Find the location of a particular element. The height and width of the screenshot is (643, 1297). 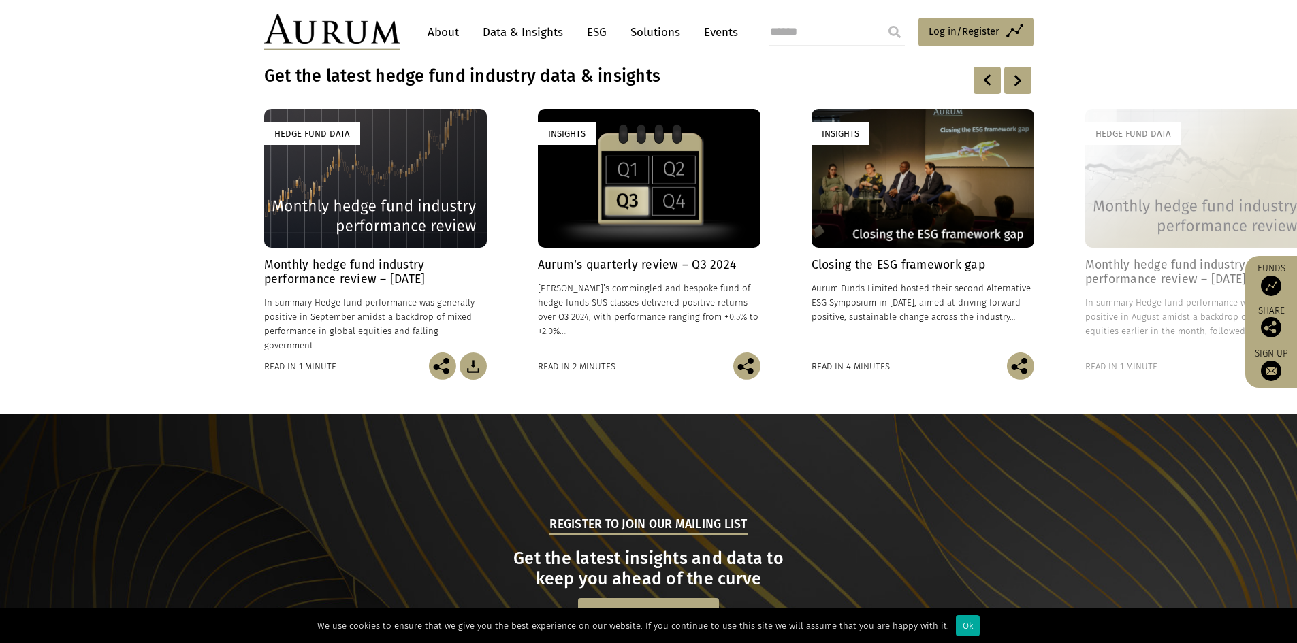

img: Sign up to our newsletter is located at coordinates (1271, 371).